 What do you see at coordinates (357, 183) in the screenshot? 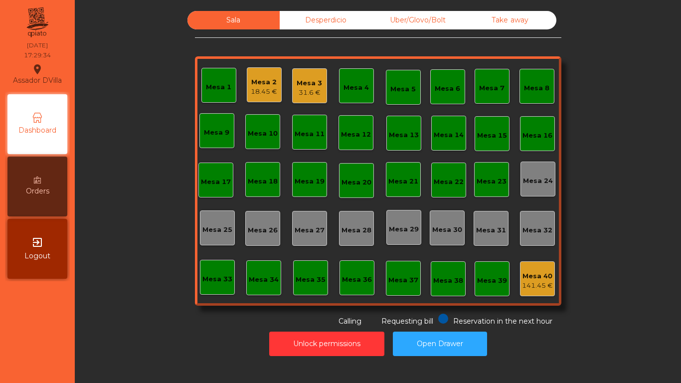
I see `div: Mesa 20` at bounding box center [357, 183].